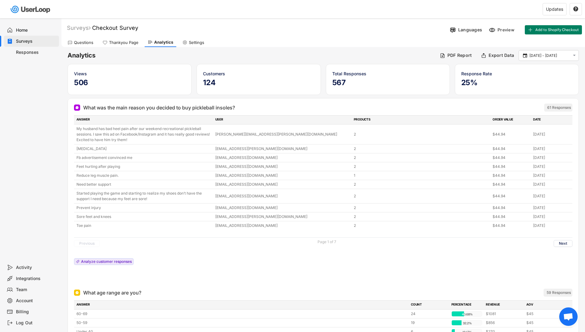  What do you see at coordinates (144, 157) in the screenshot?
I see `div: Fb advertisement convinced me` at bounding box center [144, 157].